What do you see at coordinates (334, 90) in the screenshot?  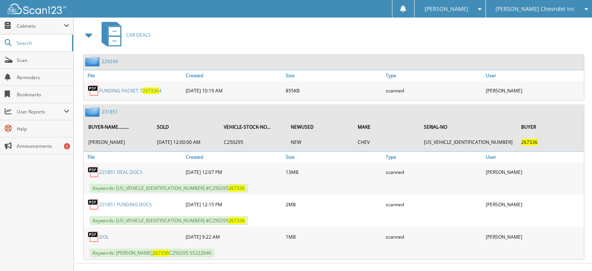 I see `div: 855KB` at bounding box center [334, 90].